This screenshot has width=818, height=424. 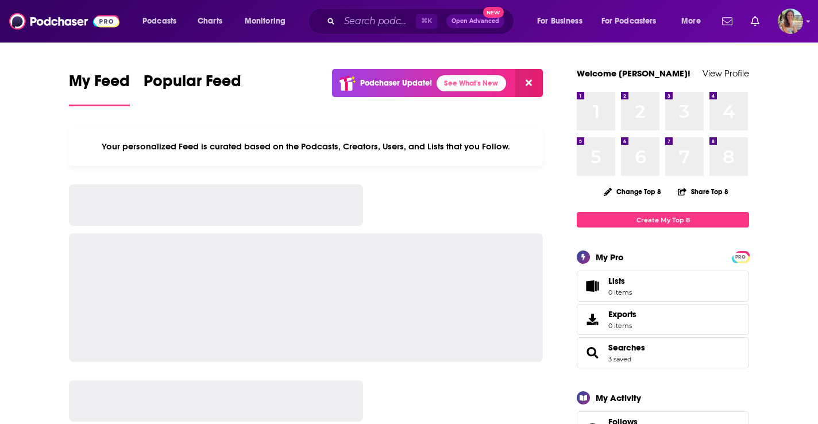 I want to click on div: Your personalized Feed is curated based on the Podcasts, Creators, Users, and Lists that you Follow., so click(x=305, y=146).